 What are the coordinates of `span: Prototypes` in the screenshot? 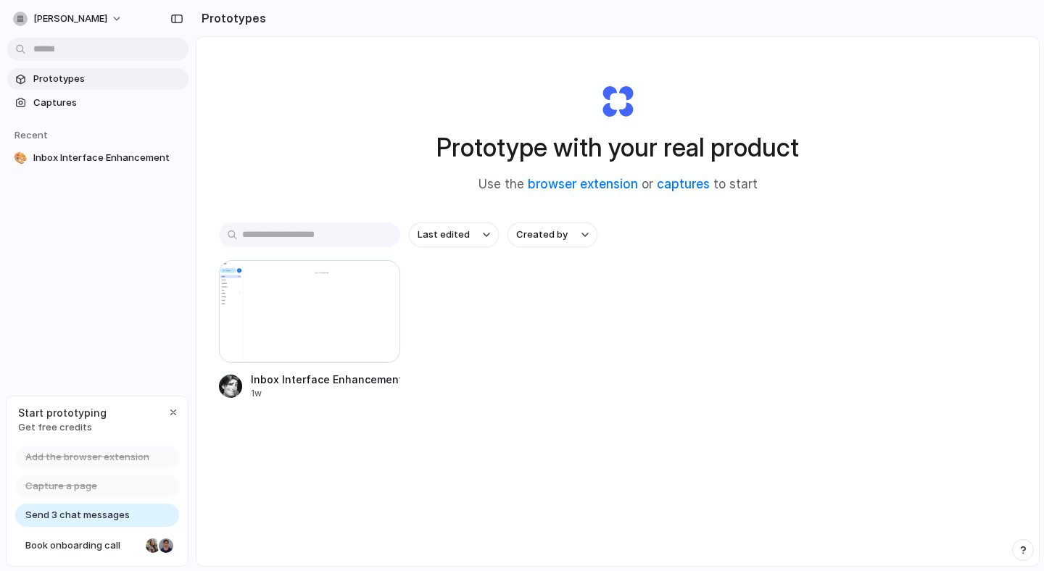 It's located at (108, 79).